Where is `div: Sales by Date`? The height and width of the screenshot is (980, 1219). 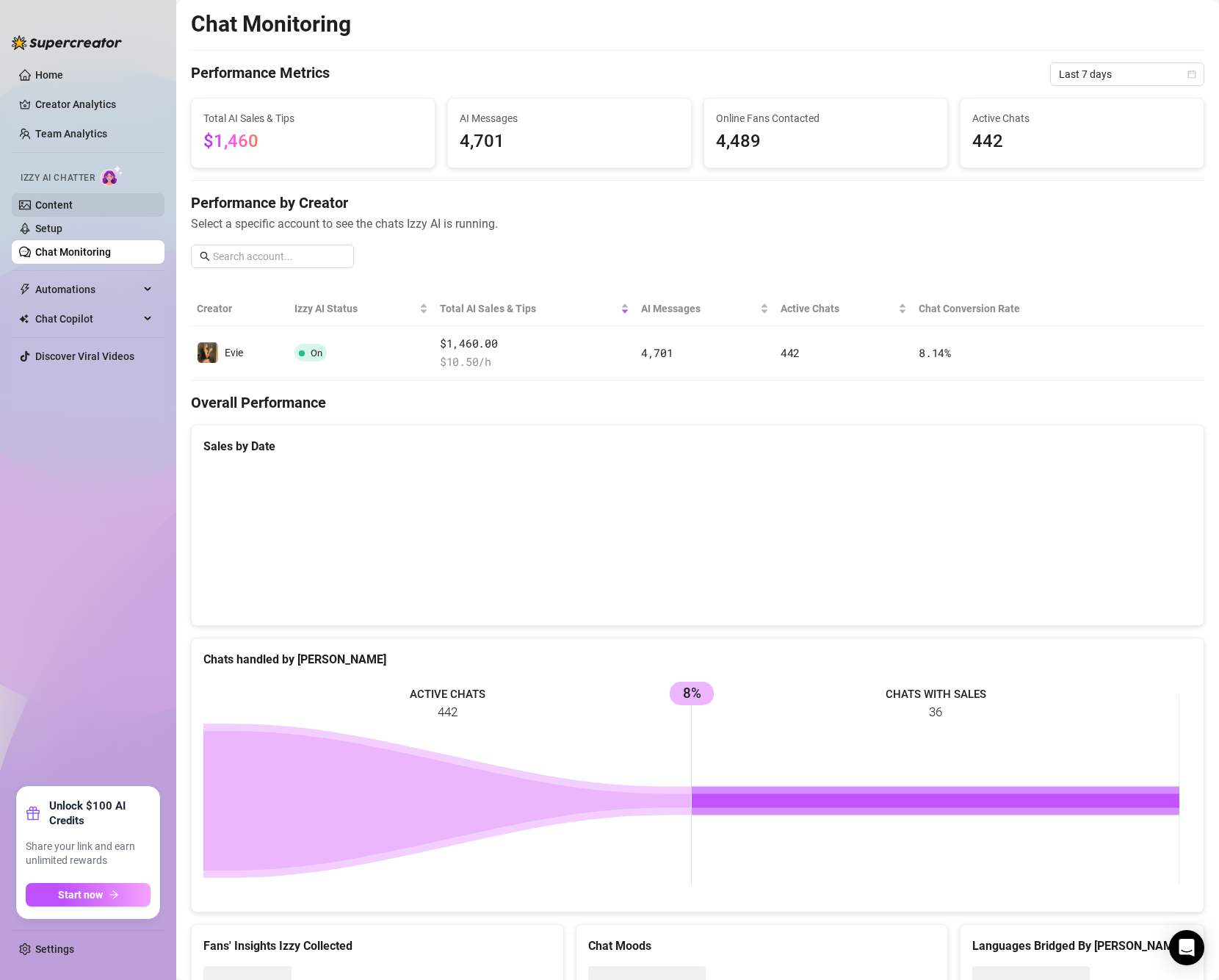
div: Sales by Date is located at coordinates (698, 446).